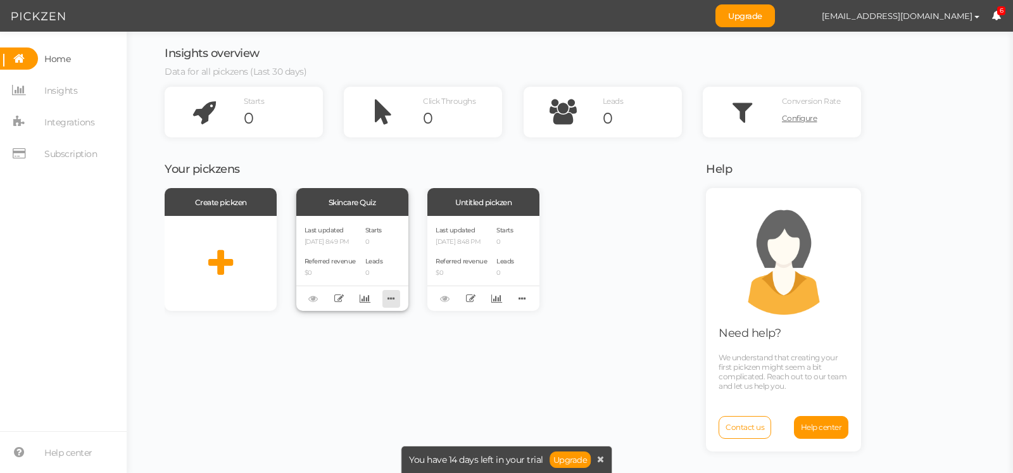 Image resolution: width=1013 pixels, height=473 pixels. What do you see at coordinates (352, 202) in the screenshot?
I see `div: Skincare Quiz` at bounding box center [352, 202].